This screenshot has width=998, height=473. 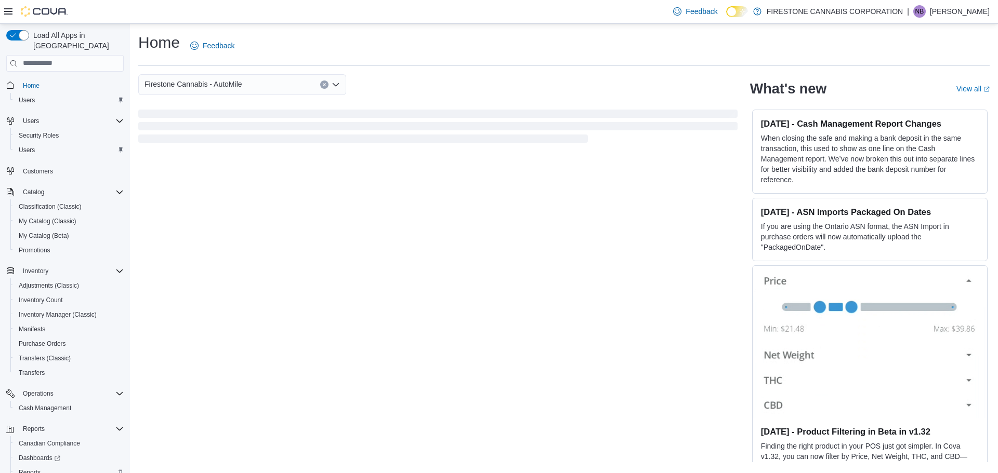 What do you see at coordinates (69, 300) in the screenshot?
I see `span: Inventory Count` at bounding box center [69, 300].